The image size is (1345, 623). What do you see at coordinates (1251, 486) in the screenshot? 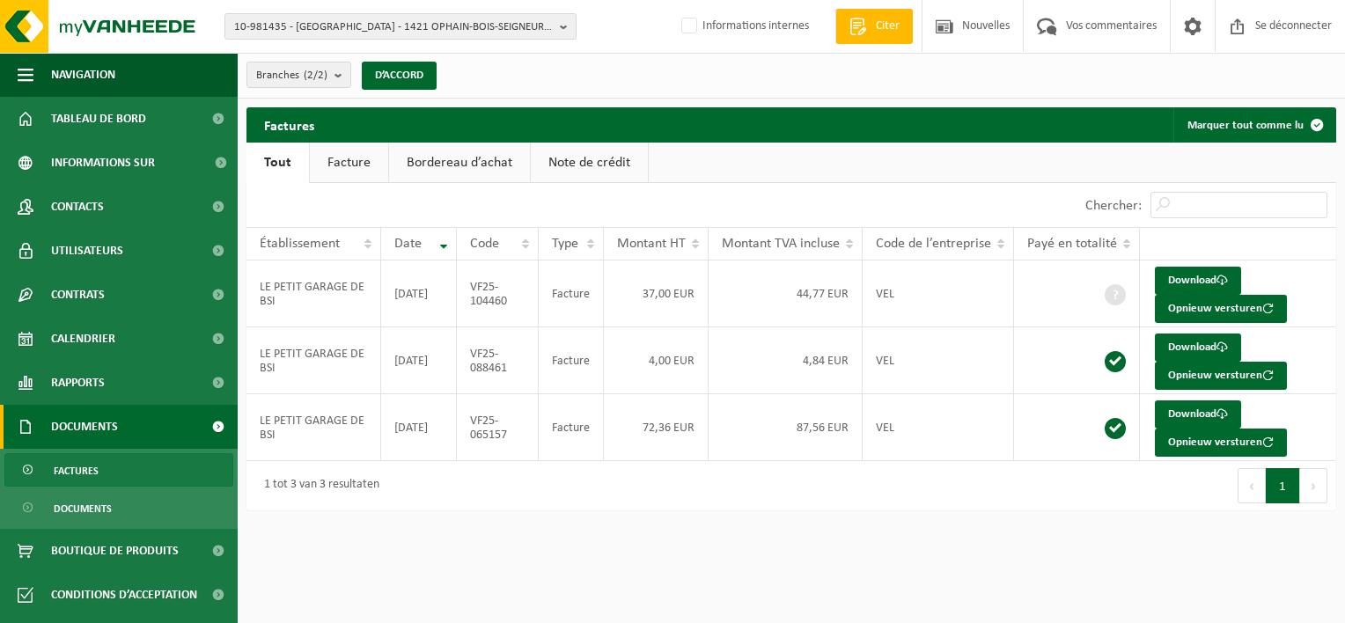
I see `button: Précédent` at bounding box center [1251, 486].